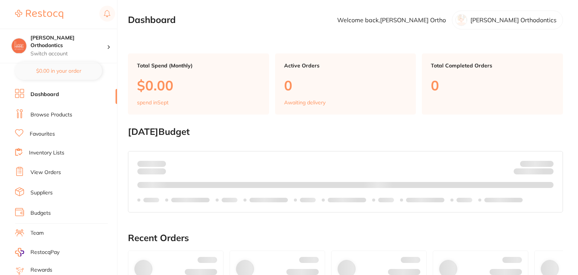  Describe the element at coordinates (41, 270) in the screenshot. I see `a: Rewards` at that location.